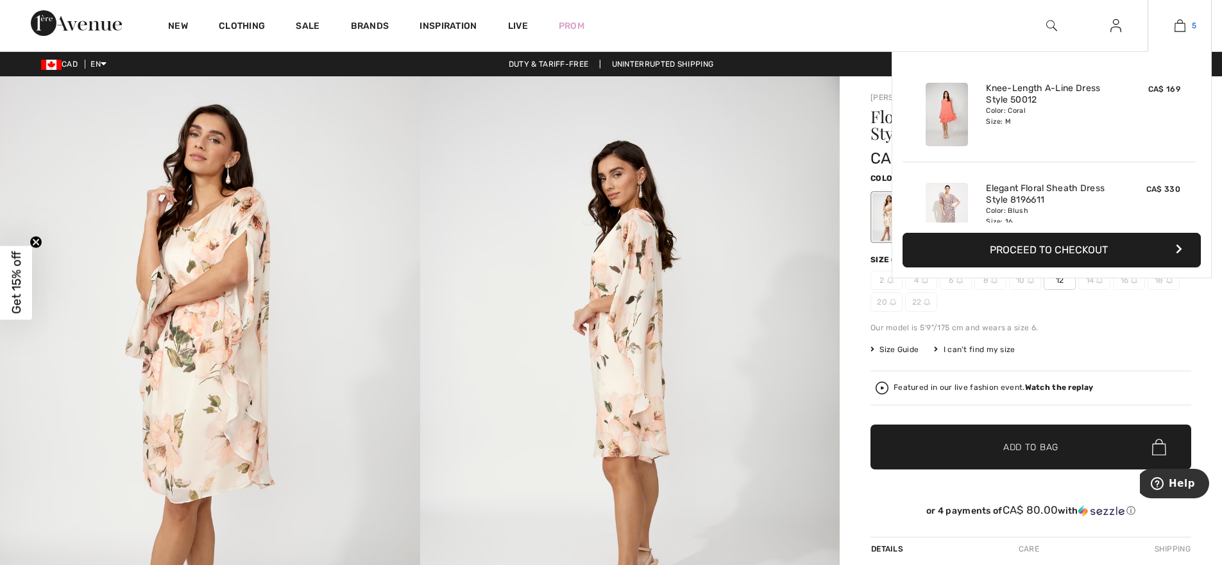  What do you see at coordinates (1049, 194) in the screenshot?
I see `a: Elegant Floral Sheath Dress Style 8196611` at bounding box center [1049, 194].